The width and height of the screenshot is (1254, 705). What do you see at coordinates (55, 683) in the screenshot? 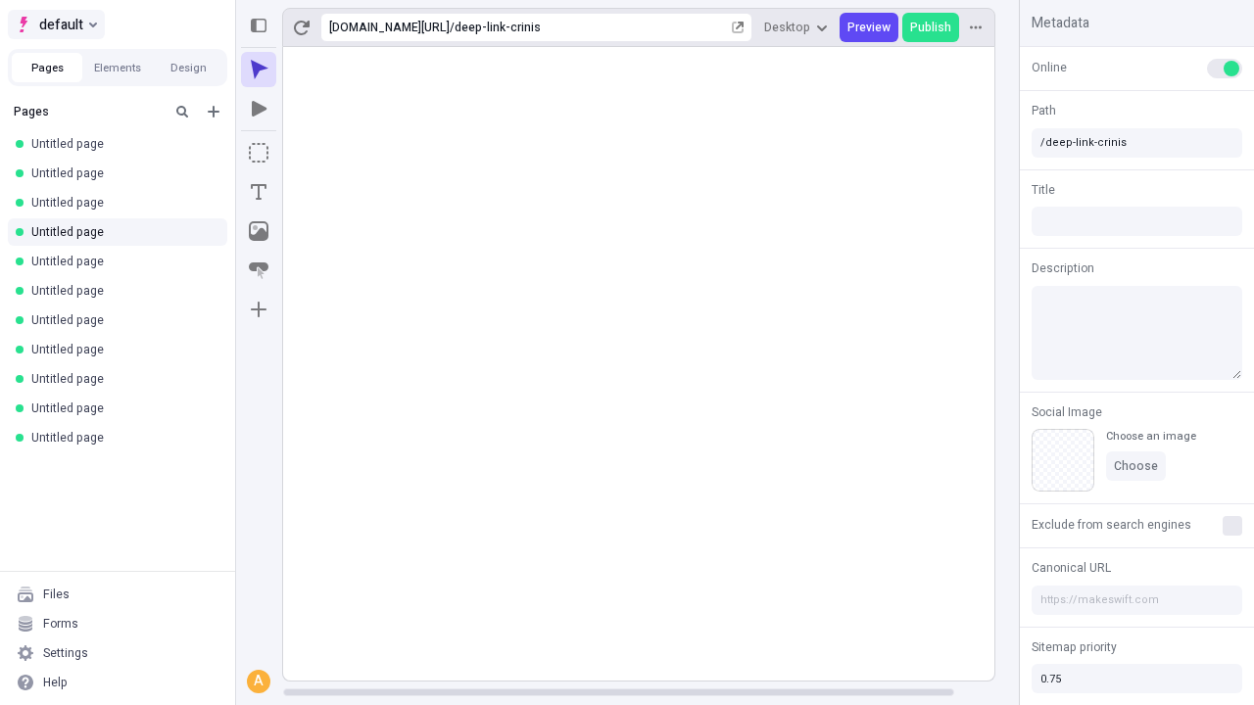
I see `div: Help` at bounding box center [55, 683].